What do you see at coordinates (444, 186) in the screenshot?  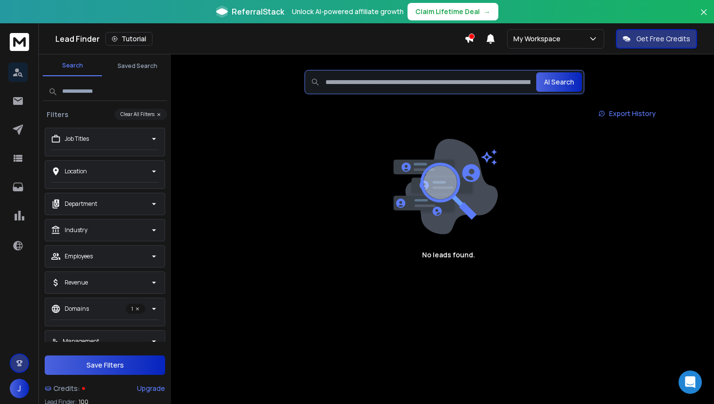 I see `img: image` at bounding box center [444, 186].